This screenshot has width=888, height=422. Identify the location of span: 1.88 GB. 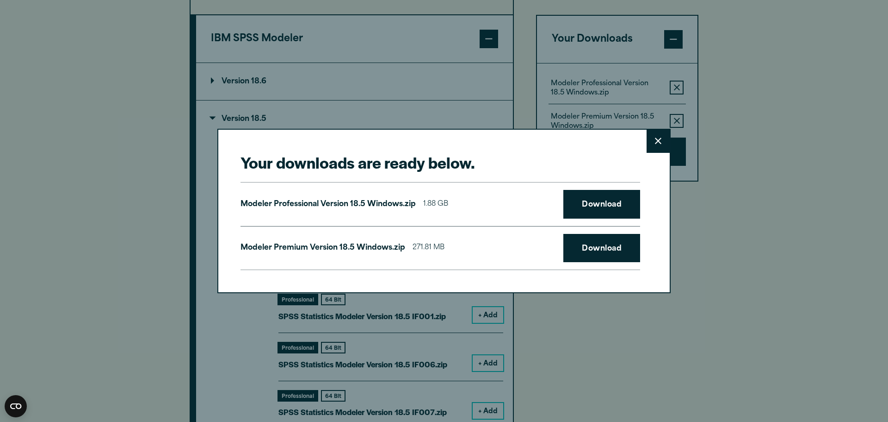
(436, 204).